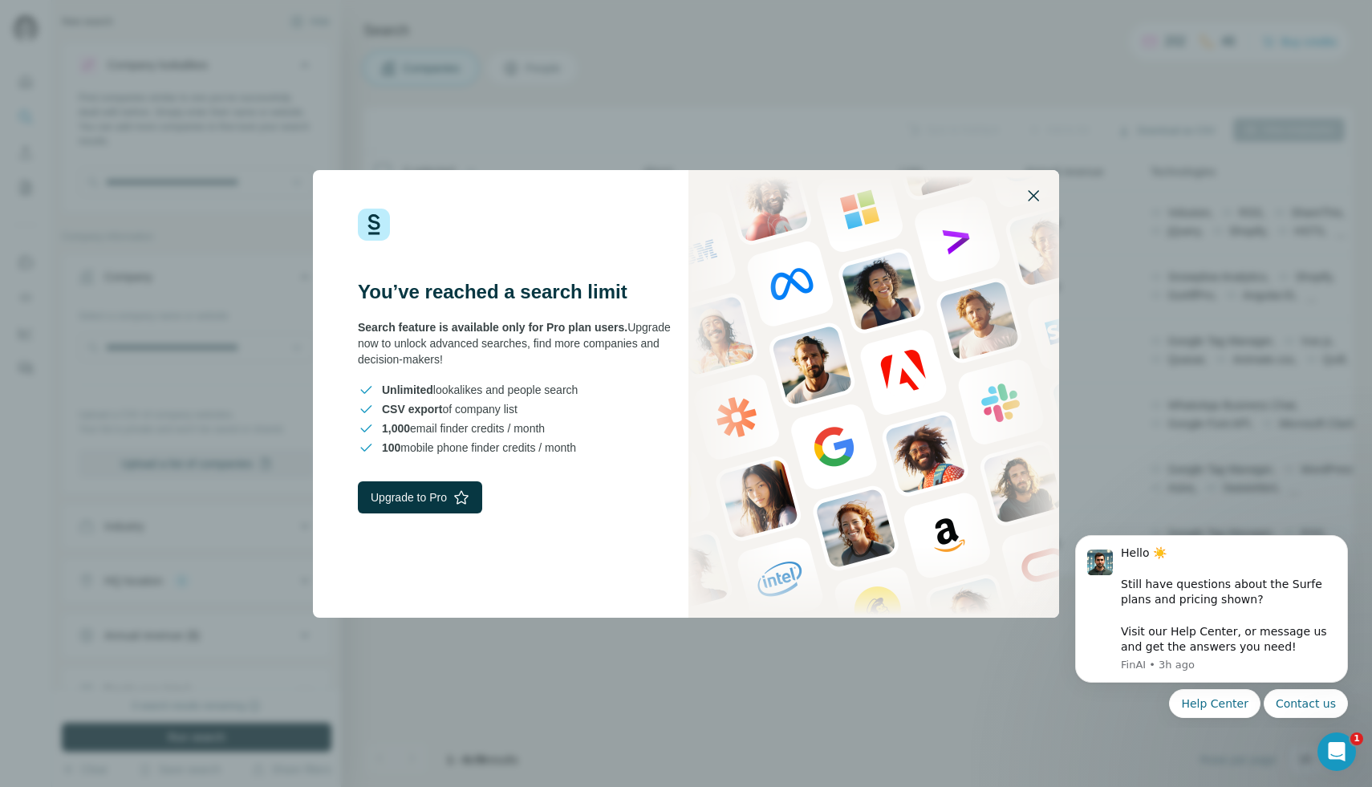 The height and width of the screenshot is (787, 1372). I want to click on button: Quick reply: Contact us, so click(254, 183).